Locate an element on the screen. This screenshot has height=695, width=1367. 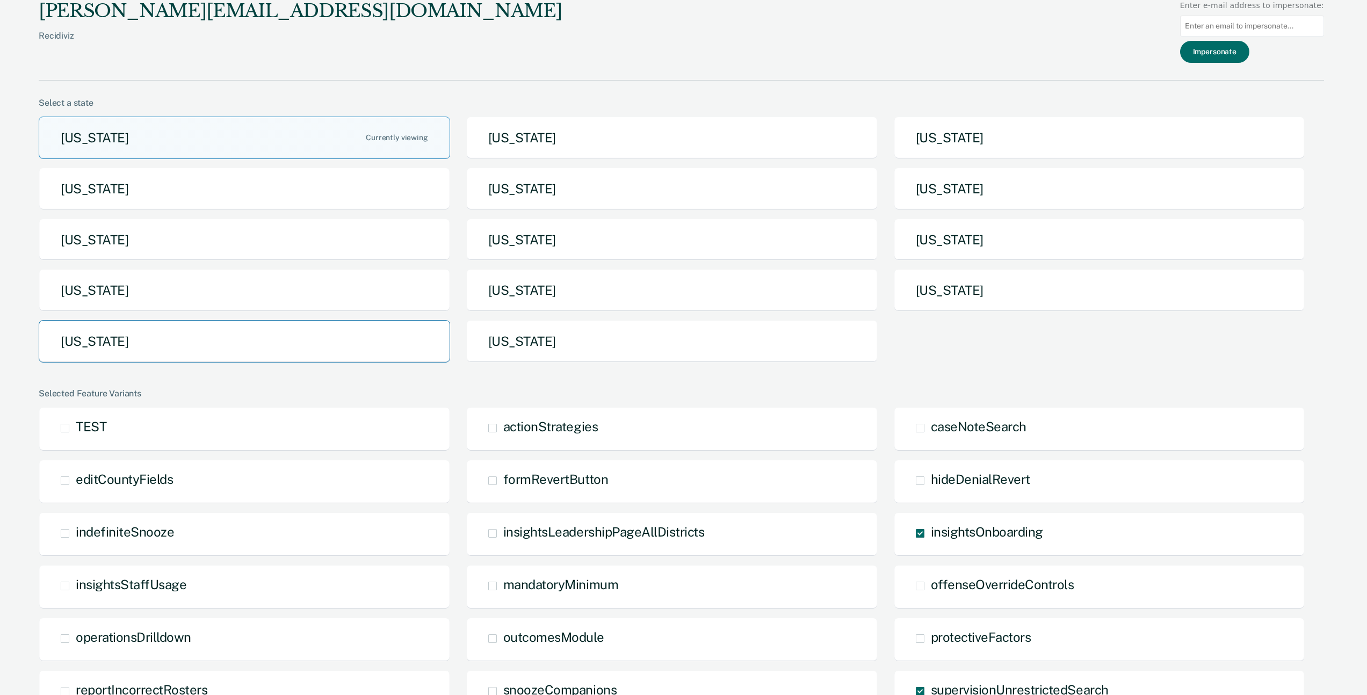
div: Recidiviz is located at coordinates (300, 44).